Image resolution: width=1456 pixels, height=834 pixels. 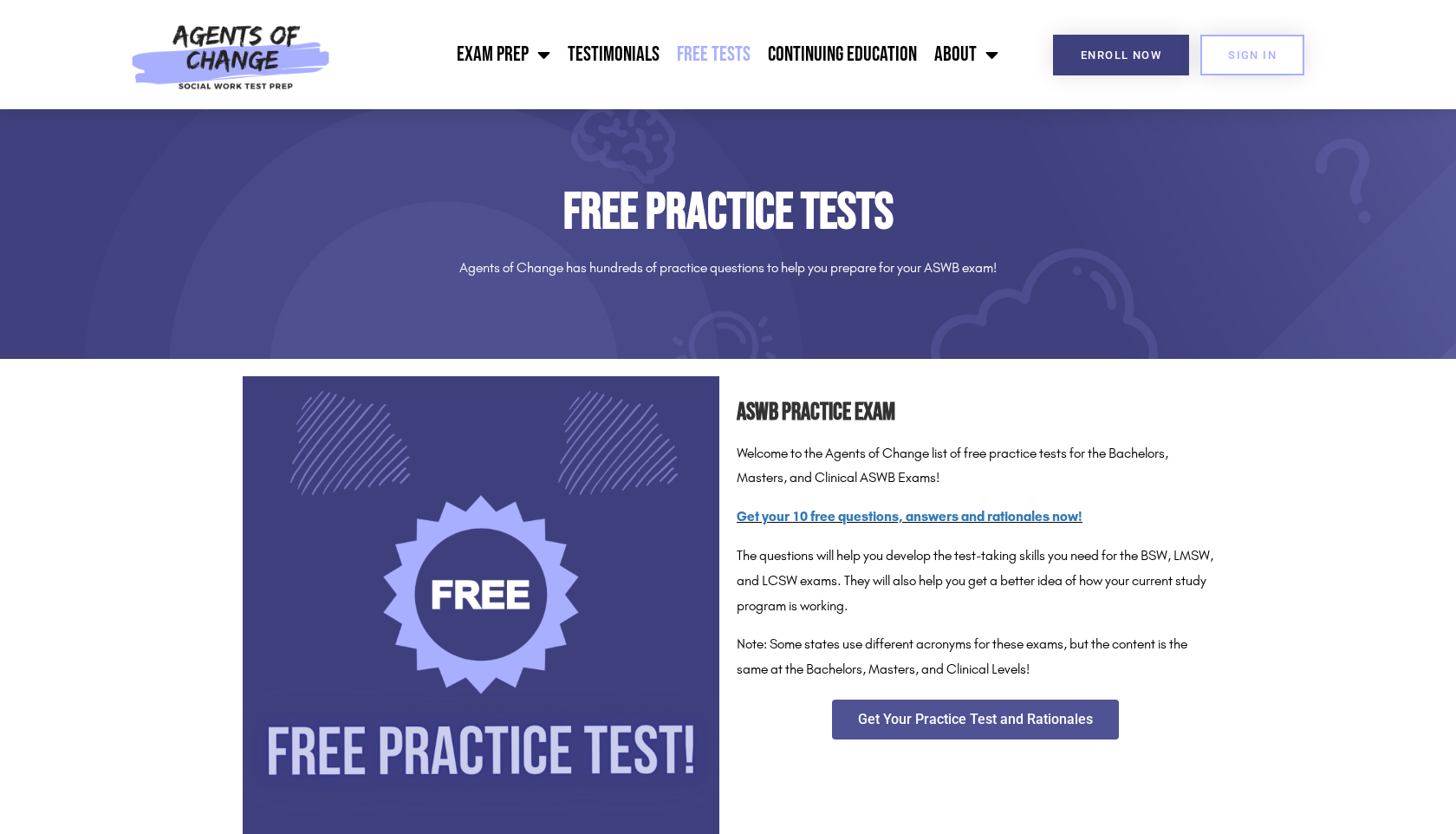 What do you see at coordinates (728, 212) in the screenshot?
I see `h1: Free Practice Tests` at bounding box center [728, 212].